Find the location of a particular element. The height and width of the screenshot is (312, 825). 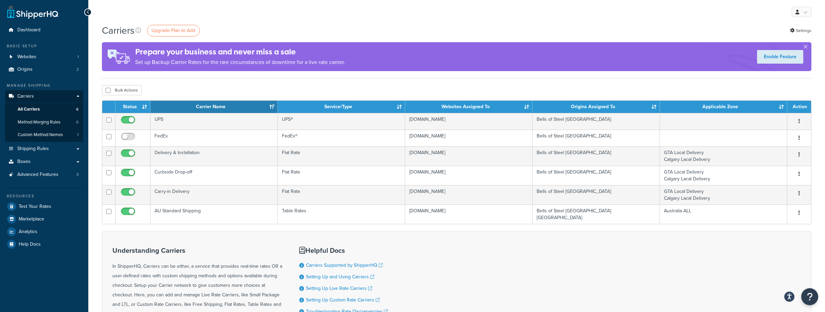

span: All Carriers is located at coordinates (29, 109).